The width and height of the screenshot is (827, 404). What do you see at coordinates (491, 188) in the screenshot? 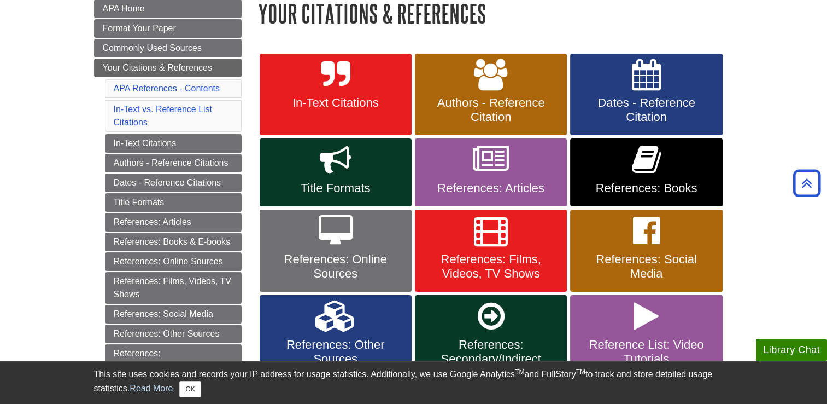
I see `span: References: Articles` at bounding box center [491, 188].